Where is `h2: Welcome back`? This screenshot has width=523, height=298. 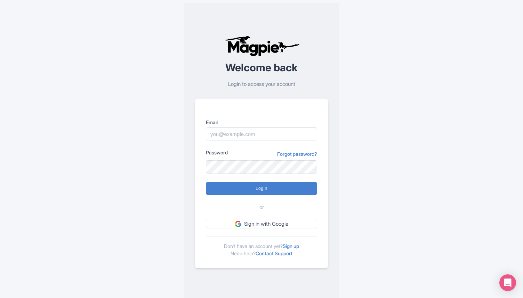
h2: Welcome back is located at coordinates (262, 68).